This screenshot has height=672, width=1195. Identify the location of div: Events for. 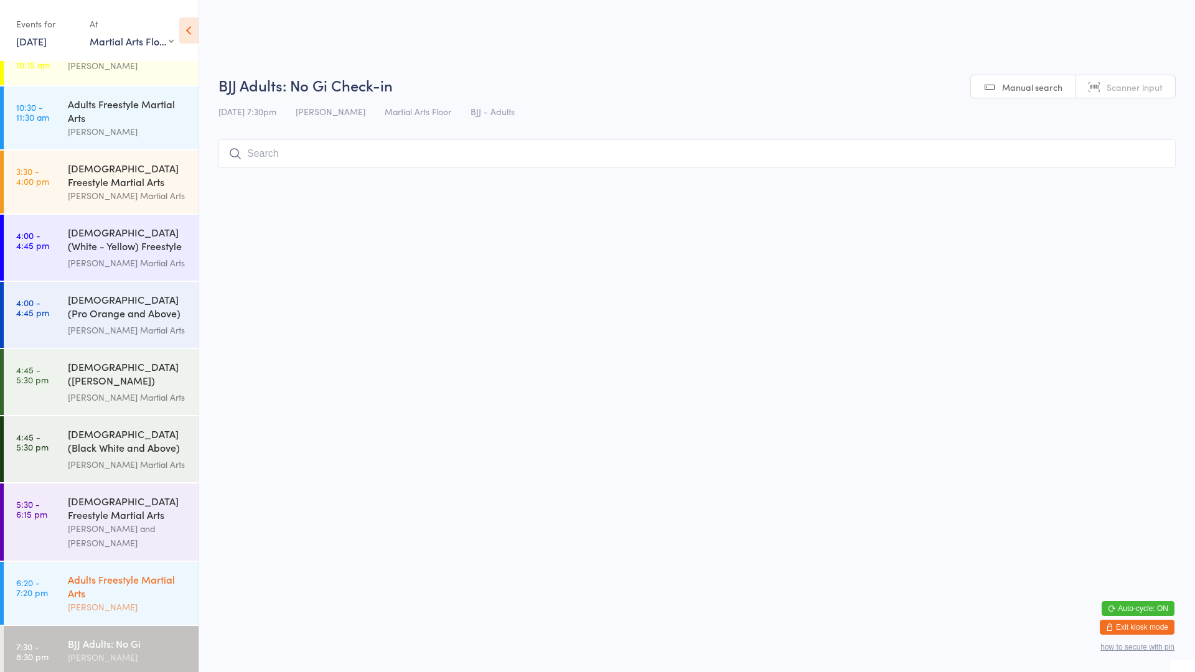
(47, 24).